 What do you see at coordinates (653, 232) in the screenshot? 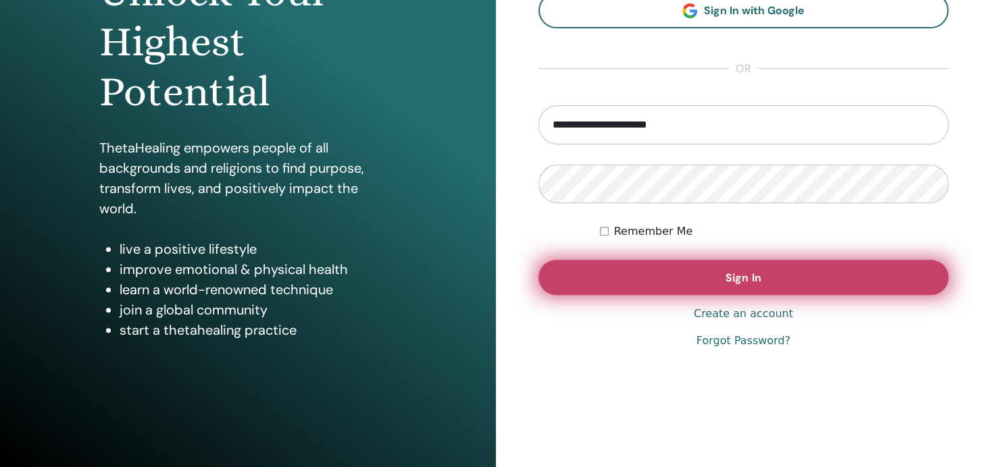
I see `label: Remember Me` at bounding box center [653, 232].